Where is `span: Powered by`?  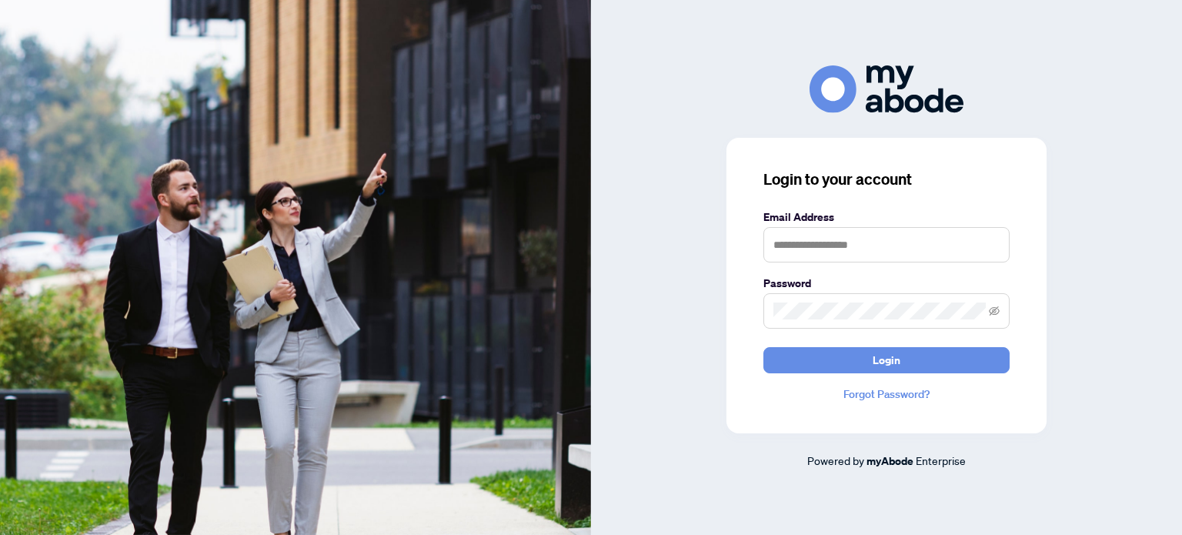
span: Powered by is located at coordinates (836, 460).